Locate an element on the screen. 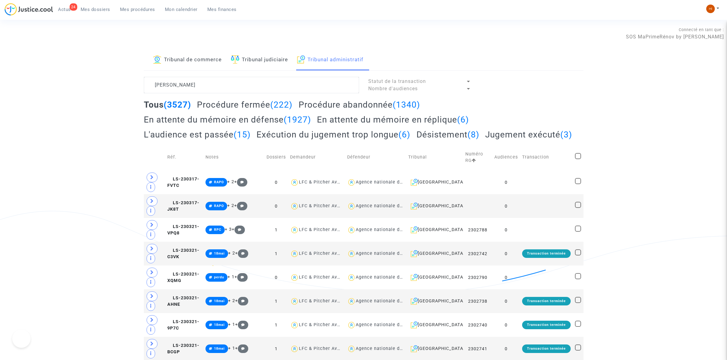 The image size is (727, 360). div: 24 is located at coordinates (73, 7).